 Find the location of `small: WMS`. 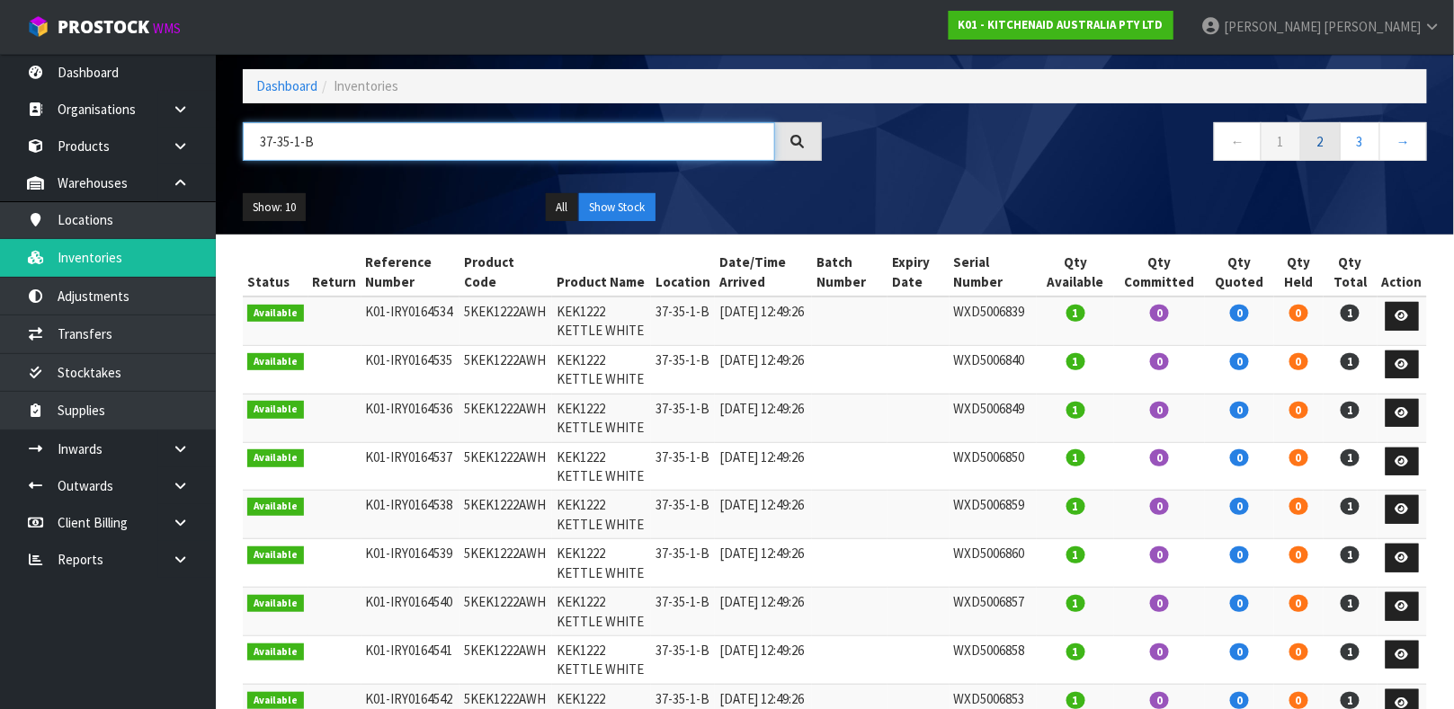

small: WMS is located at coordinates (166, 28).